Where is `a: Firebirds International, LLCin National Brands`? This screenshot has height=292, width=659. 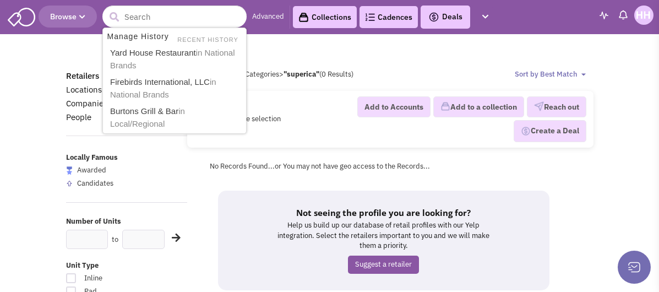
a: Firebirds International, LLCin National Brands is located at coordinates (176, 88).